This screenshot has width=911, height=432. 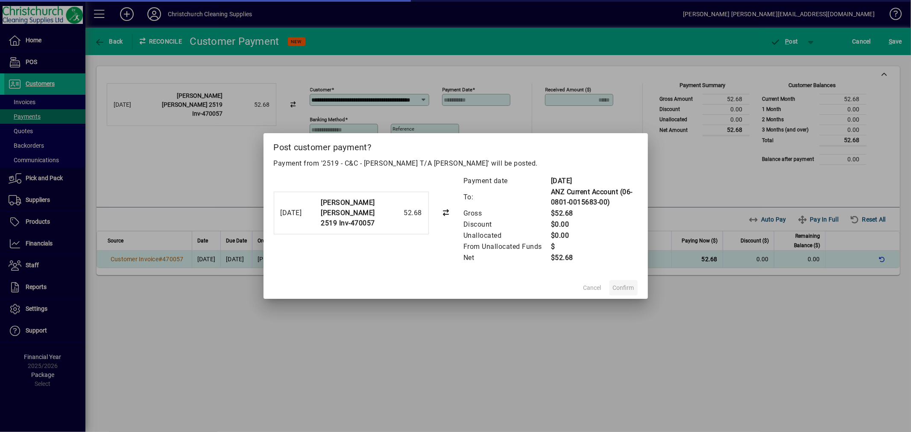 I want to click on td: Payment date, so click(x=507, y=181).